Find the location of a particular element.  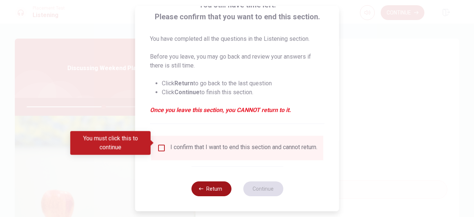

em: Once you leave this section, you CANNOT return to it. is located at coordinates (237, 110).